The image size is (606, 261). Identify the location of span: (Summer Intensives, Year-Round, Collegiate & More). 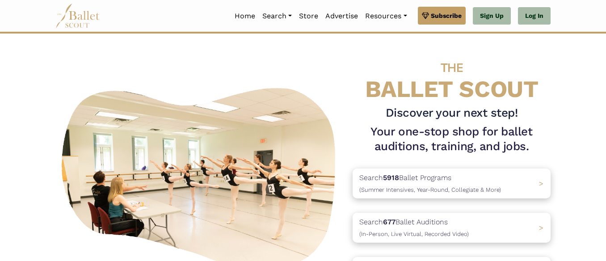
(430, 189).